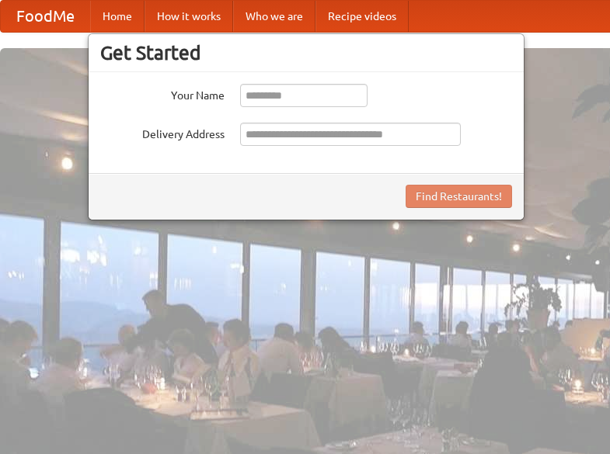 This screenshot has height=454, width=610. Describe the element at coordinates (306, 53) in the screenshot. I see `h3: Get Started` at that location.